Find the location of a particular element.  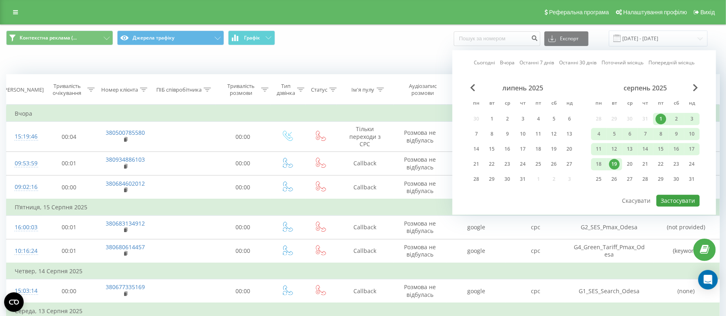

td: {keyword} is located at coordinates (686, 251).